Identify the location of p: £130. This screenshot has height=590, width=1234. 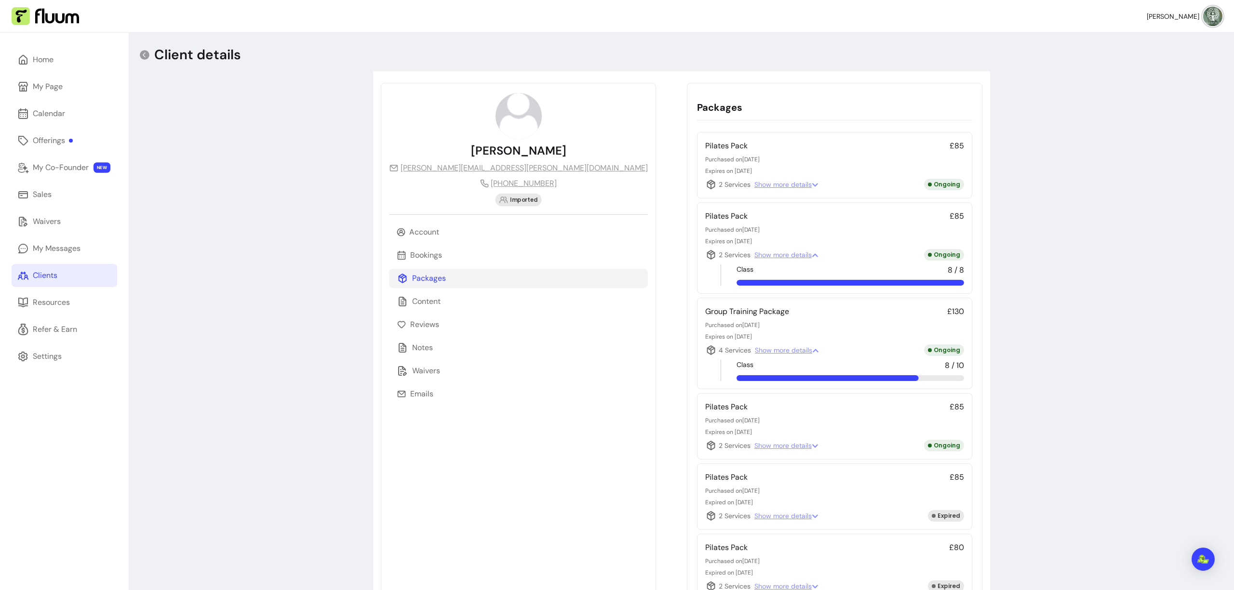
(955, 312).